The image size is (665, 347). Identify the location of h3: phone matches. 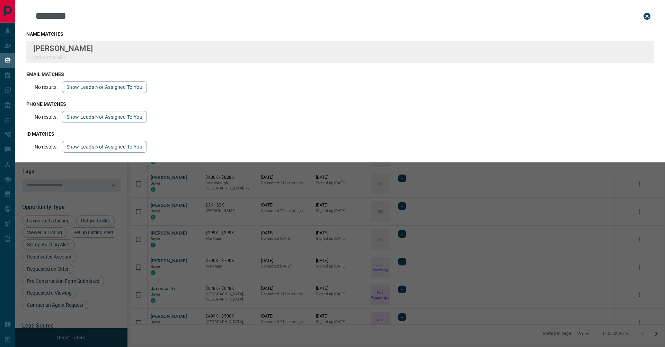
(340, 104).